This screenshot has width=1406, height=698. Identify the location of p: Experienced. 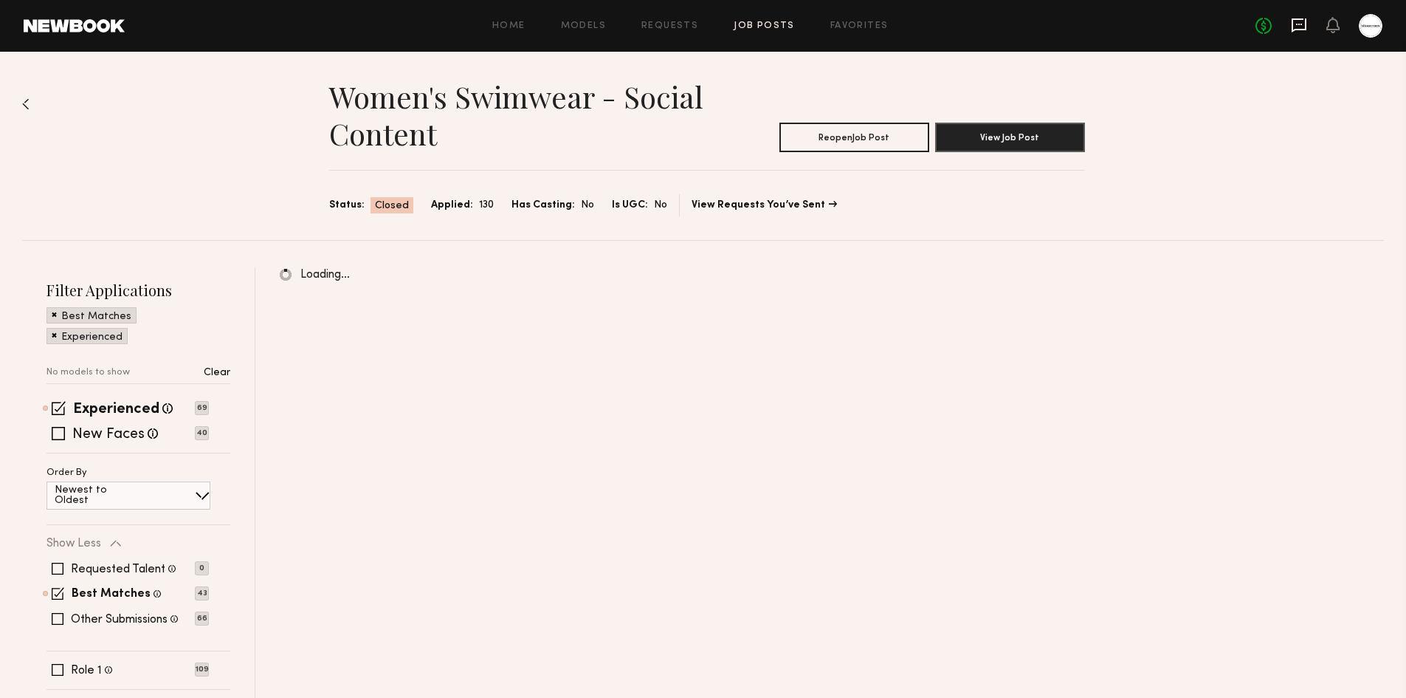
(92, 337).